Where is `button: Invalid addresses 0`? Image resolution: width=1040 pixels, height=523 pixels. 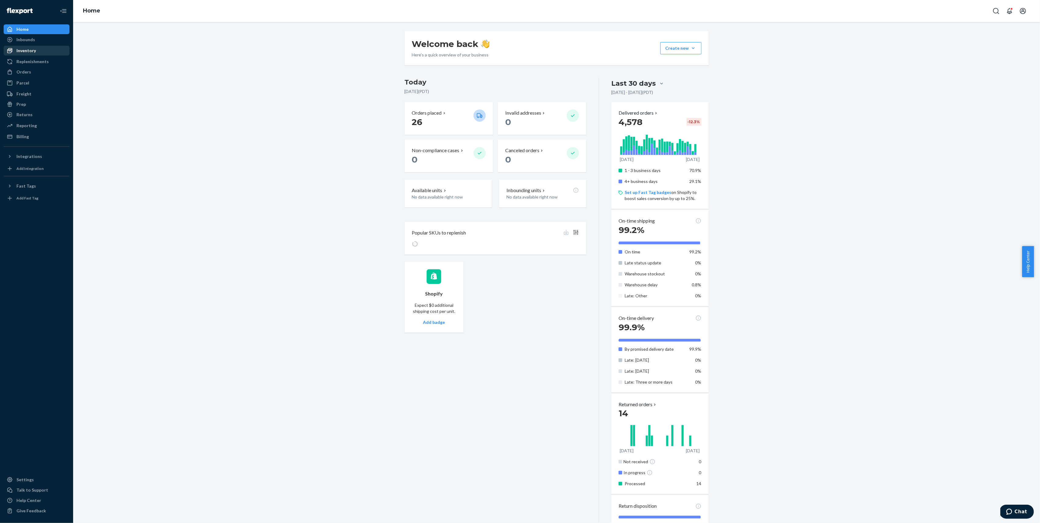 button: Invalid addresses 0 is located at coordinates (542, 118).